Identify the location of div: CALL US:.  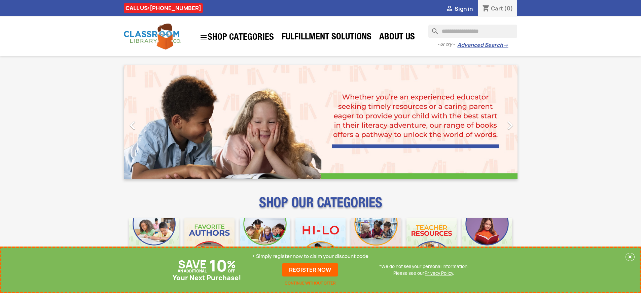
(163, 8).